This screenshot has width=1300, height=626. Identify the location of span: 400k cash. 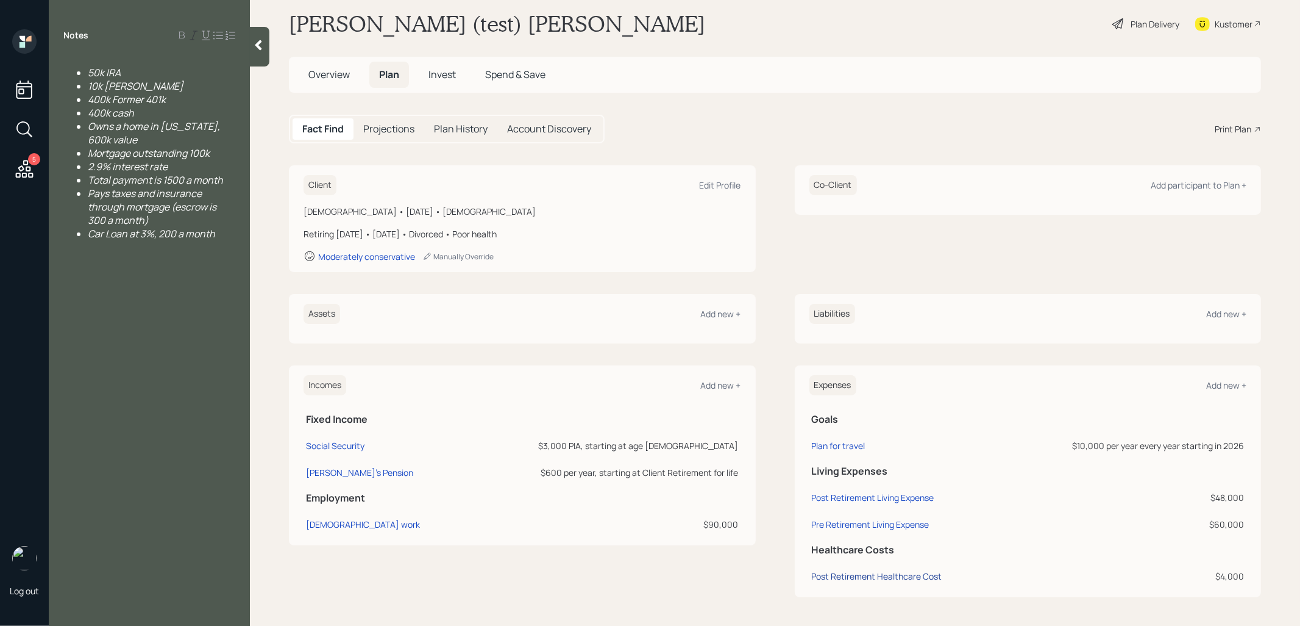
(111, 113).